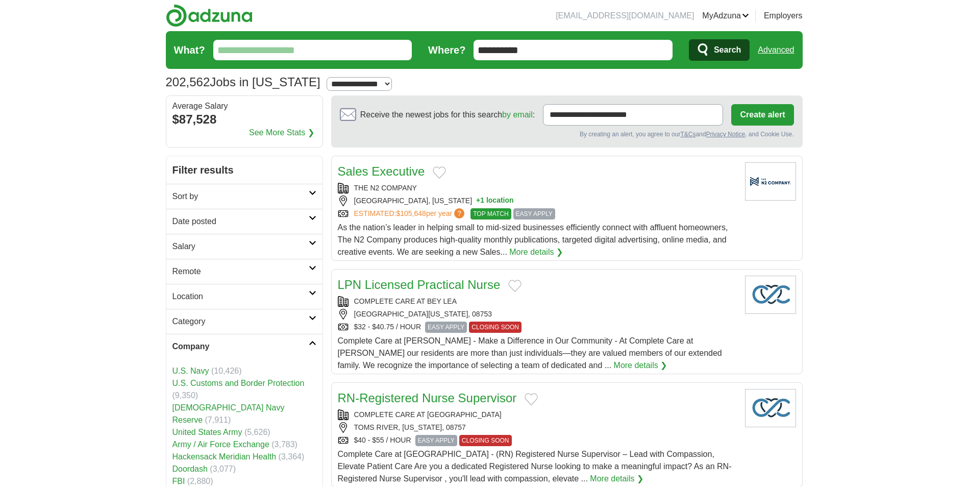 Image resolution: width=968 pixels, height=487 pixels. What do you see at coordinates (185, 395) in the screenshot?
I see `span: (9,350)` at bounding box center [185, 395].